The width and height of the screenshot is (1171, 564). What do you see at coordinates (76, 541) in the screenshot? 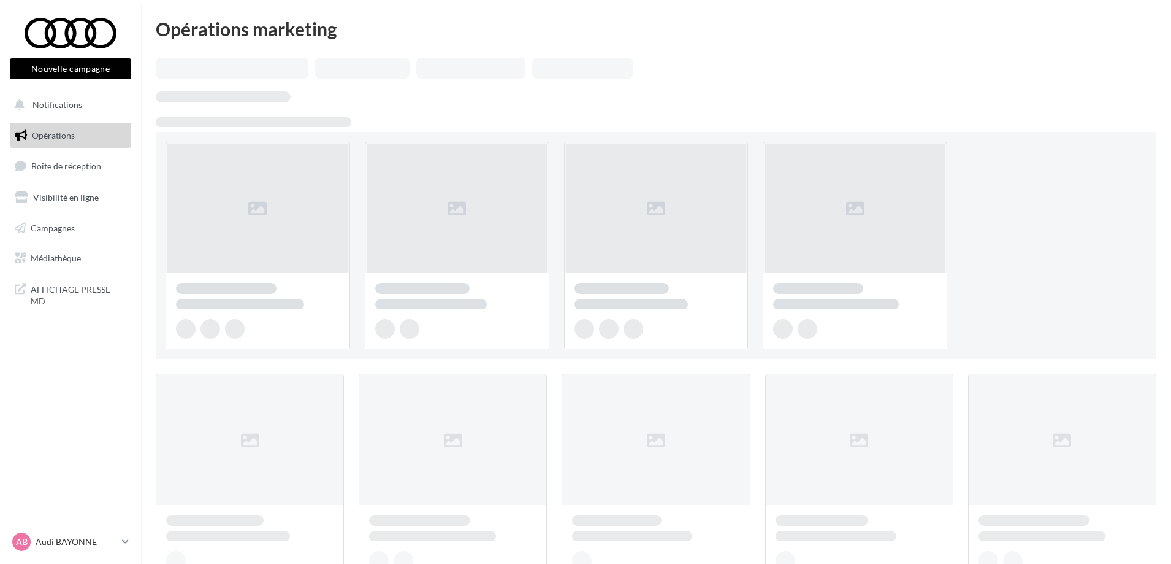
I see `p: Audi BAYONNE` at bounding box center [76, 541].